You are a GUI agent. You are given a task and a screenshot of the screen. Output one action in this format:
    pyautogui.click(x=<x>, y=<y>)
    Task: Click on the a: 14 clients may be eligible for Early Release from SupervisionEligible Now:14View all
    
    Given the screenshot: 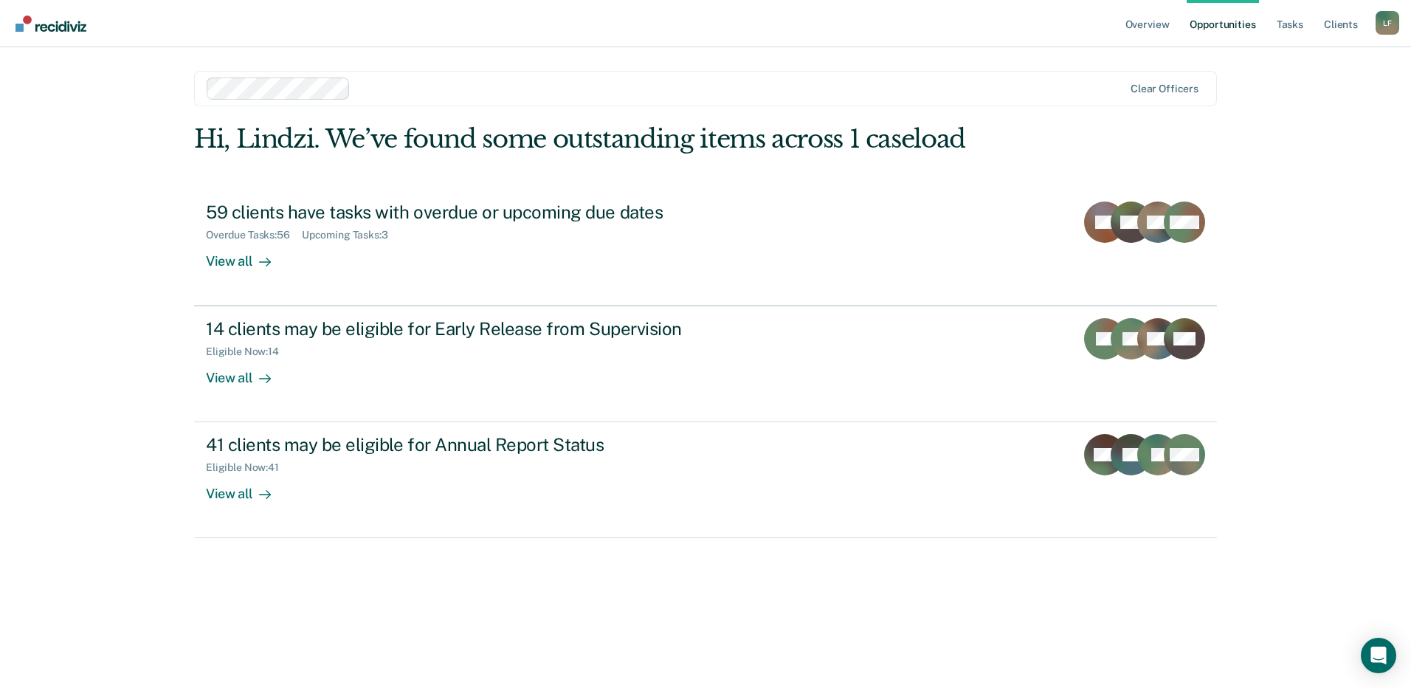 What is the action you would take?
    pyautogui.click(x=705, y=364)
    